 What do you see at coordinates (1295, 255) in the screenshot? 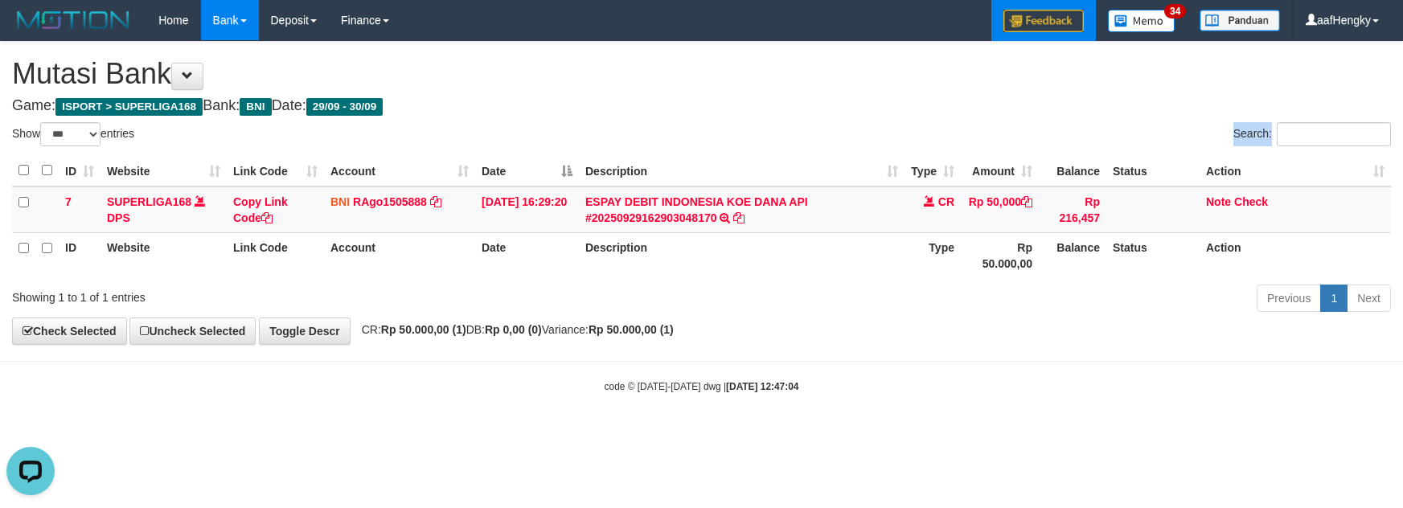
I see `th: Action` at bounding box center [1295, 255].